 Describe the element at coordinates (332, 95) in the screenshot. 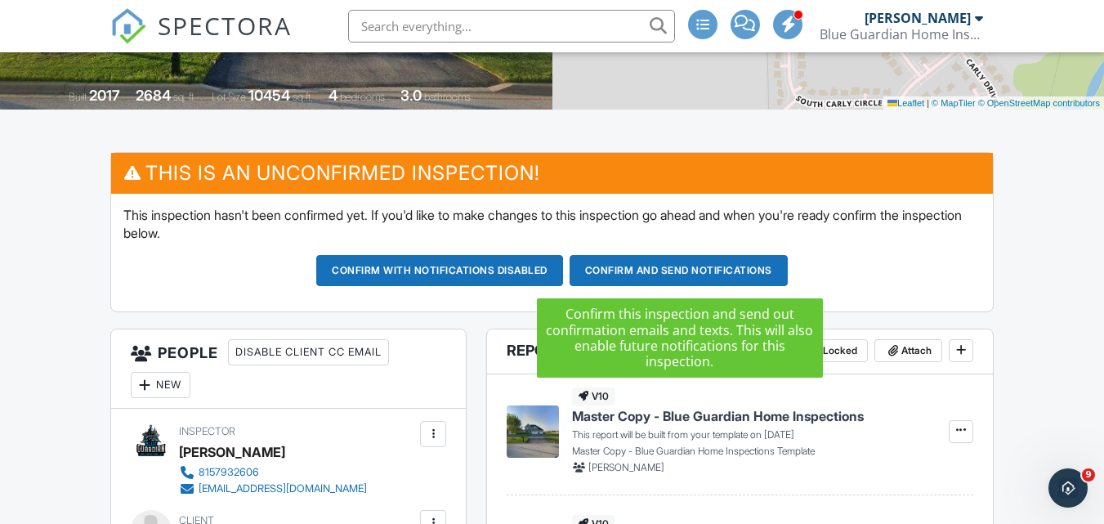

I see `div: 4` at that location.